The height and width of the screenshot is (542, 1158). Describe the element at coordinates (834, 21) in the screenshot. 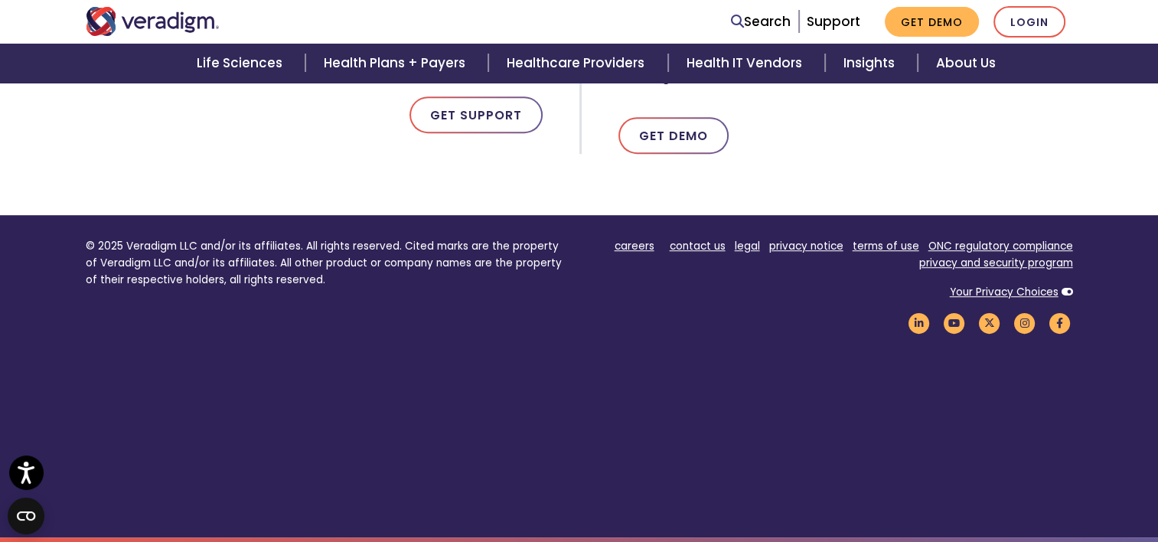

I see `a: Support` at that location.